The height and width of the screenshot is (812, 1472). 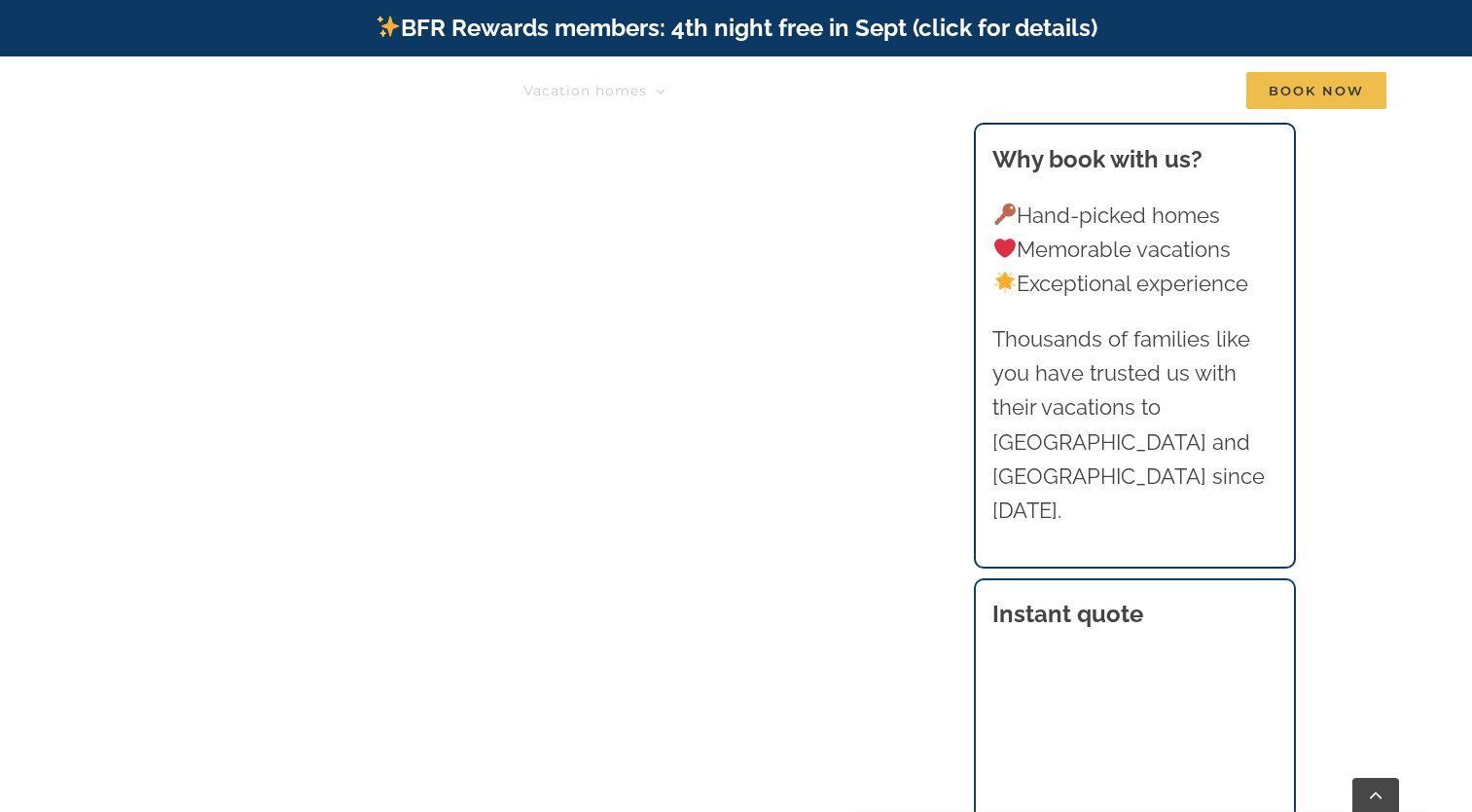 What do you see at coordinates (1135, 160) in the screenshot?
I see `h3: Why book with us?` at bounding box center [1135, 160].